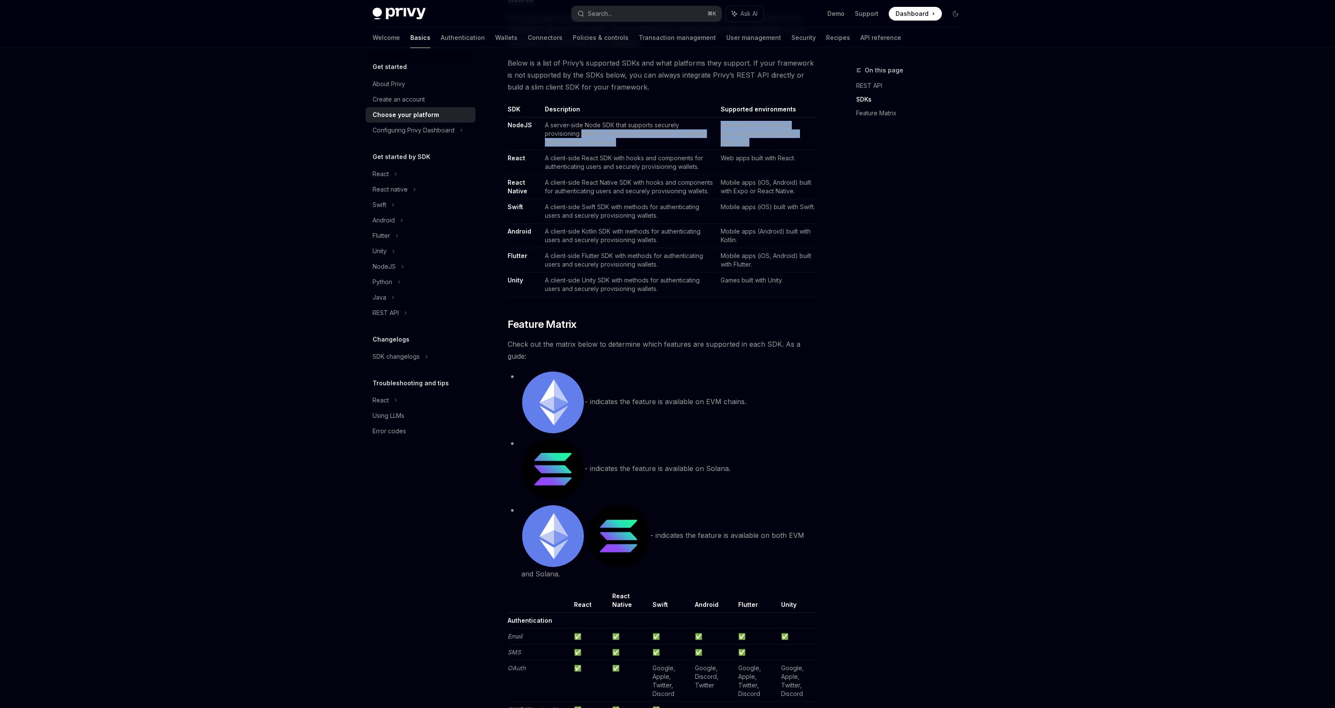 This screenshot has height=708, width=1335. I want to click on td: Server-side JS runtimes, including Node, Deno, Bun, Edge, etc., so click(767, 134).